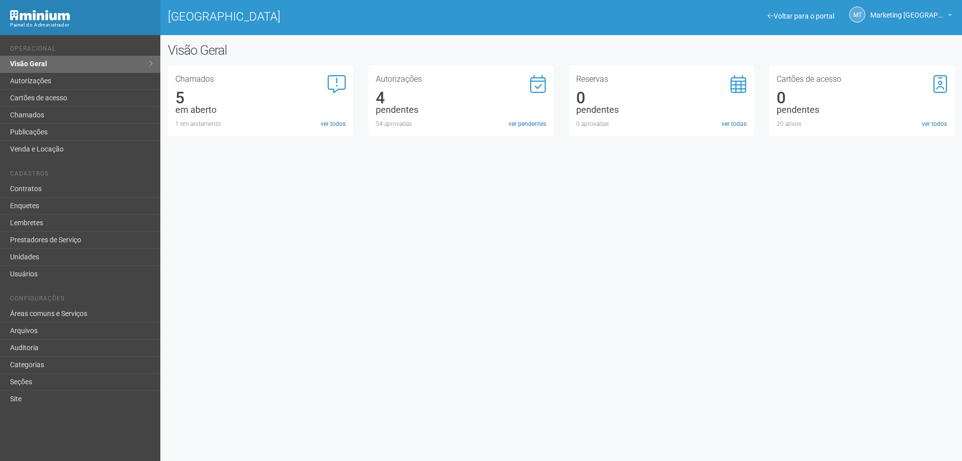 This screenshot has height=461, width=962. I want to click on div: 20 ativos, so click(862, 124).